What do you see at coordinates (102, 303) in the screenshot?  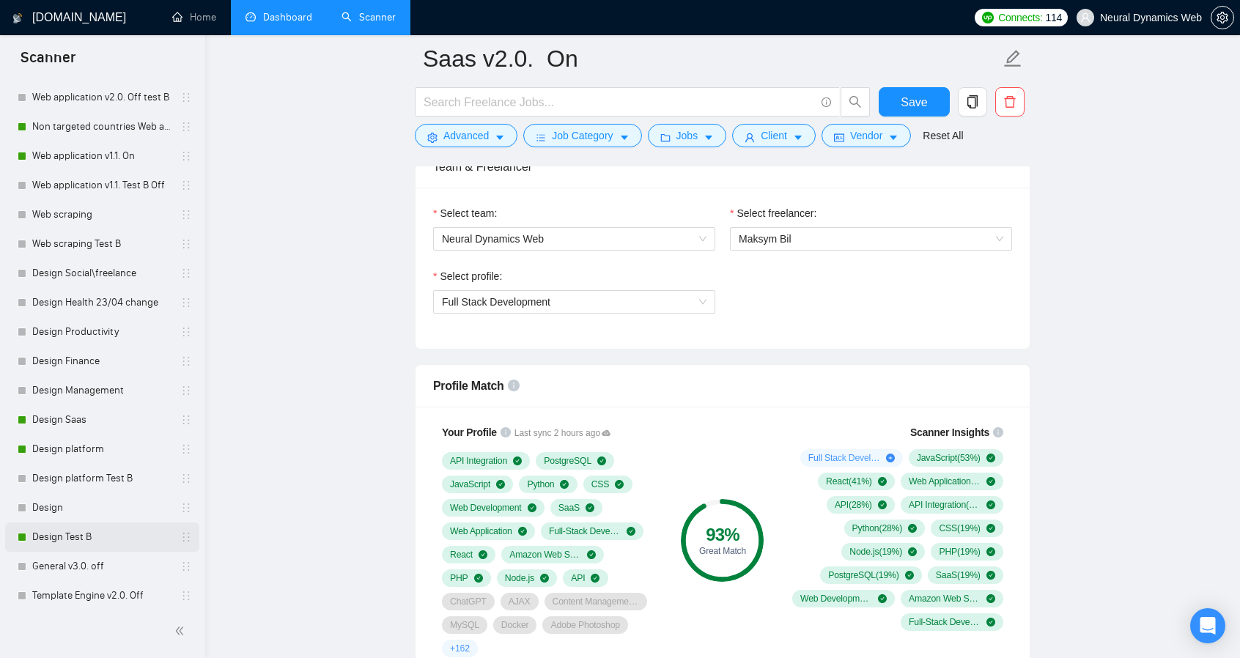 I see `a: Design Health 23/04 change` at bounding box center [102, 303].